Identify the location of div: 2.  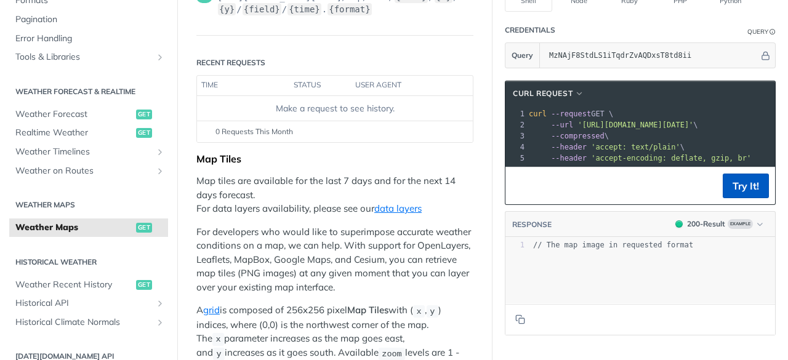
(516, 125).